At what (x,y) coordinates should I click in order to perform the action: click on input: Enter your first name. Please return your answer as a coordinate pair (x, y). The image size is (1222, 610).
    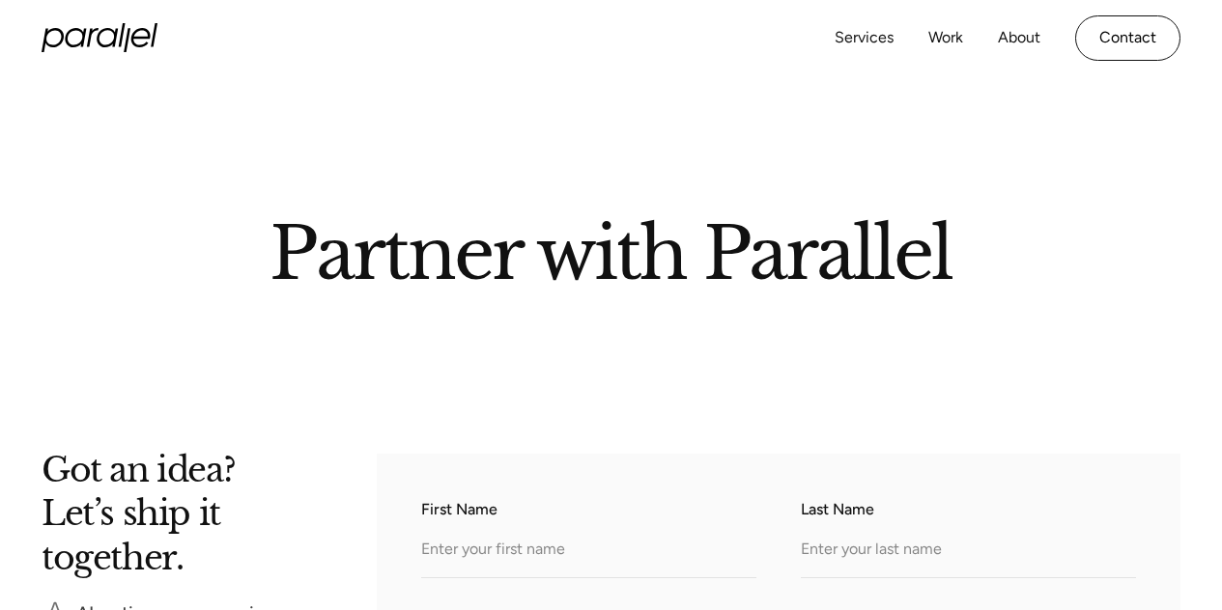
    Looking at the image, I should click on (588, 551).